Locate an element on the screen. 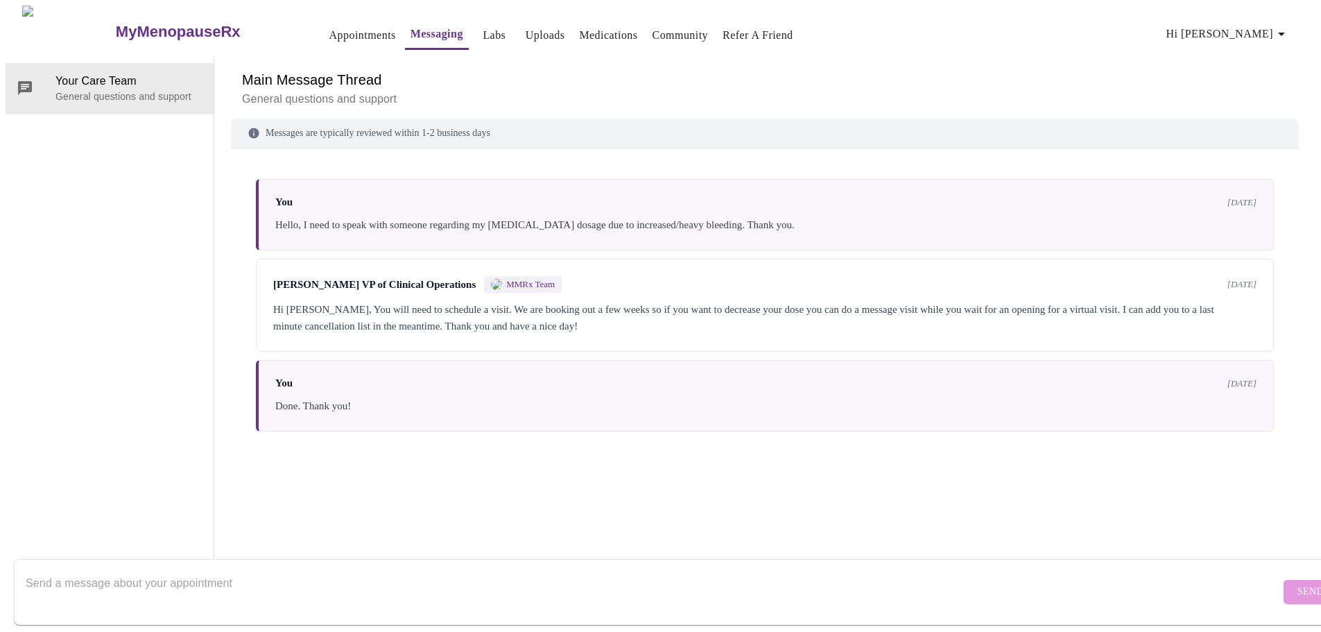  a: Uploads is located at coordinates (545, 35).